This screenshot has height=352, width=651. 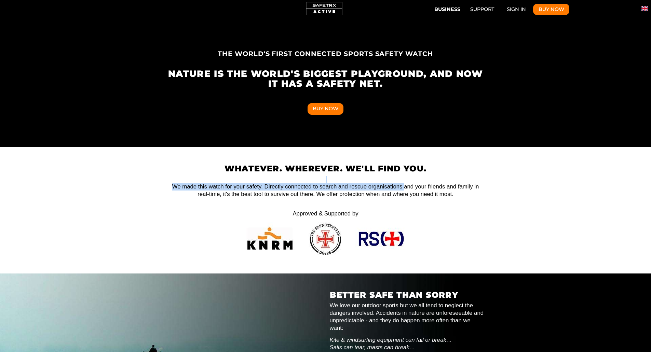 What do you see at coordinates (407, 295) in the screenshot?
I see `h2: BETTER SAFE THAN SORRY` at bounding box center [407, 295].